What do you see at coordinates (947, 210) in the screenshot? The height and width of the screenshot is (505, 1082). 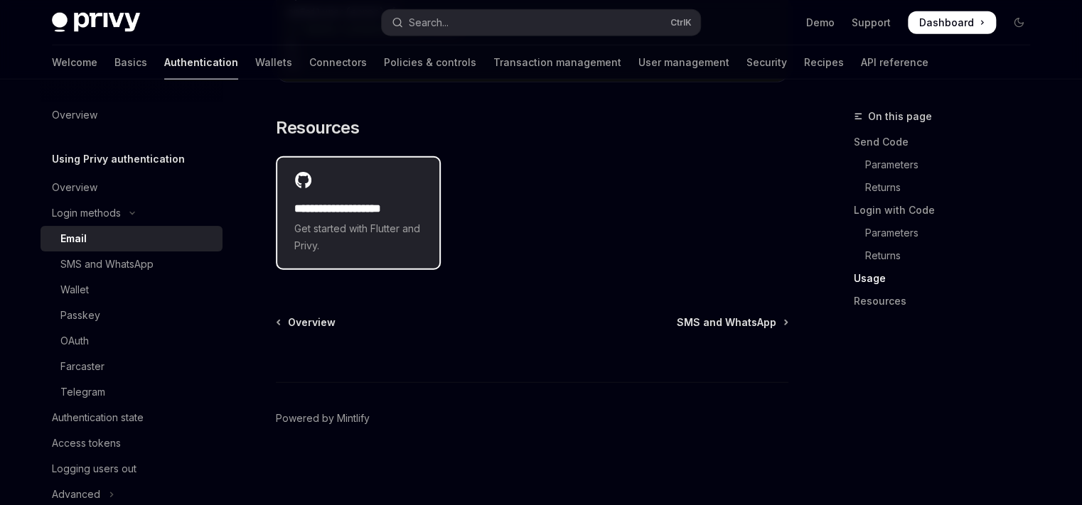 I see `a: Login with Code` at bounding box center [947, 210].